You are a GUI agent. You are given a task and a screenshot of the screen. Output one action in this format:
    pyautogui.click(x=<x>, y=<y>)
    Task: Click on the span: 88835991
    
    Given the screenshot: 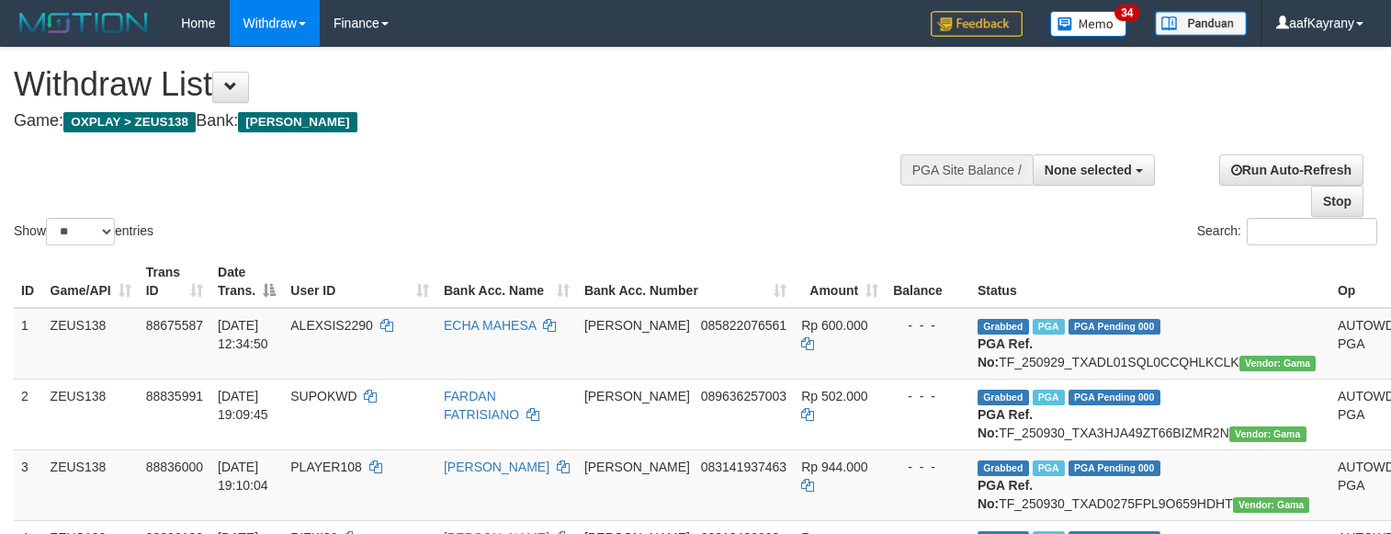 What is the action you would take?
    pyautogui.click(x=175, y=396)
    